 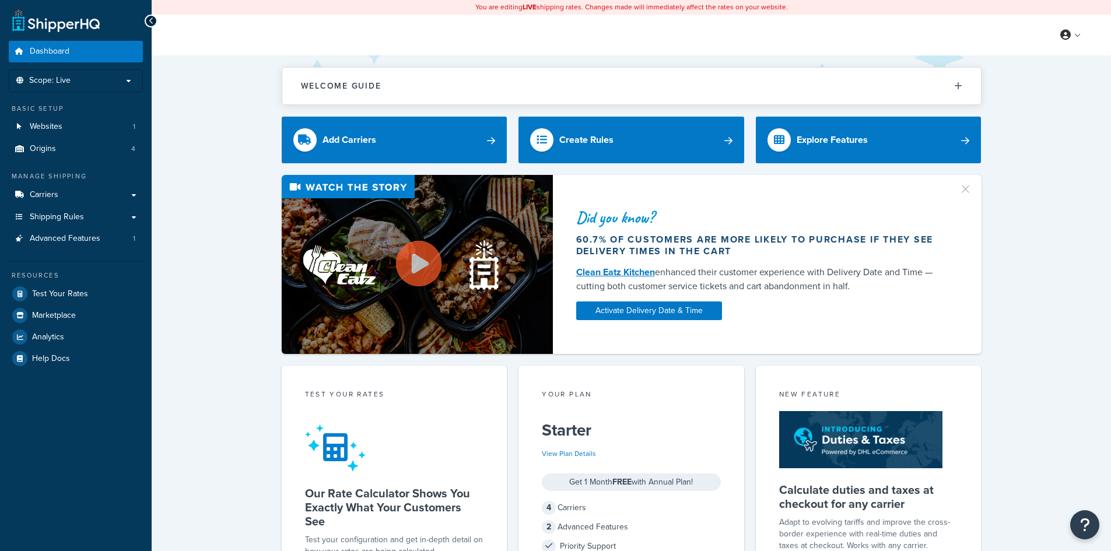 I want to click on div: Resources, so click(x=76, y=275).